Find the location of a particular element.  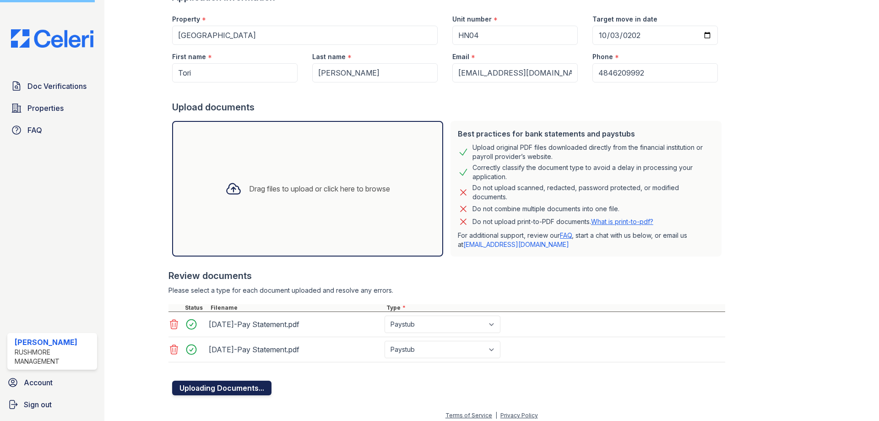

label: Last name is located at coordinates (329, 57).